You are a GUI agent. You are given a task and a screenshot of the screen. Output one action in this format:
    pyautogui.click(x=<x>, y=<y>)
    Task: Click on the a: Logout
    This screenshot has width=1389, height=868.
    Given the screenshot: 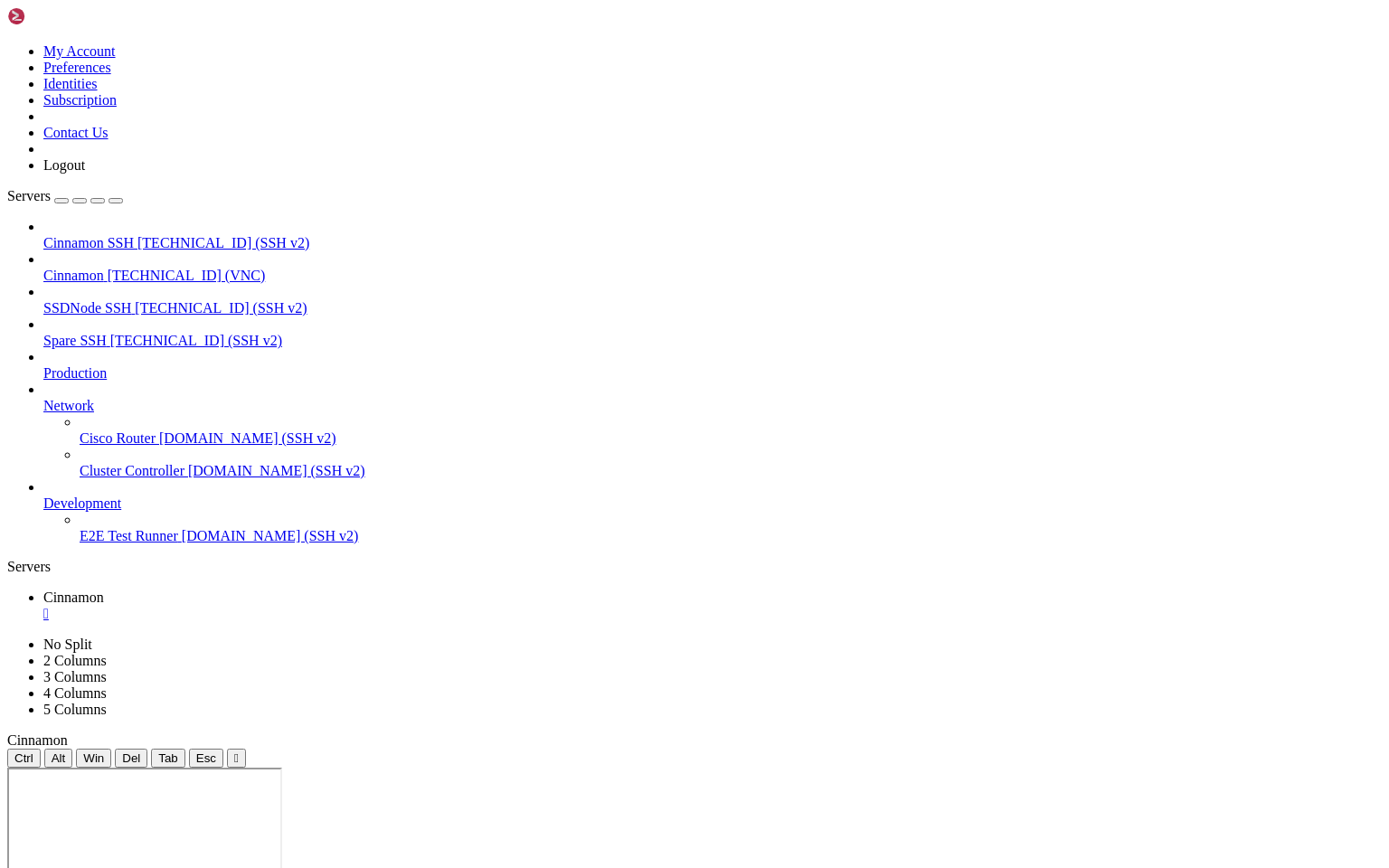 What is the action you would take?
    pyautogui.click(x=65, y=164)
    